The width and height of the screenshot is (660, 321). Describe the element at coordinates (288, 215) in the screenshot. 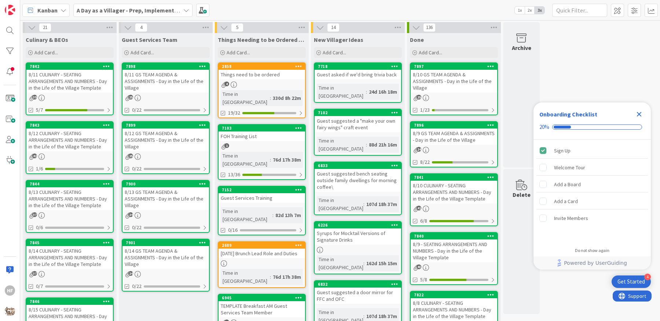

I see `div: 82d 13h 7m` at that location.